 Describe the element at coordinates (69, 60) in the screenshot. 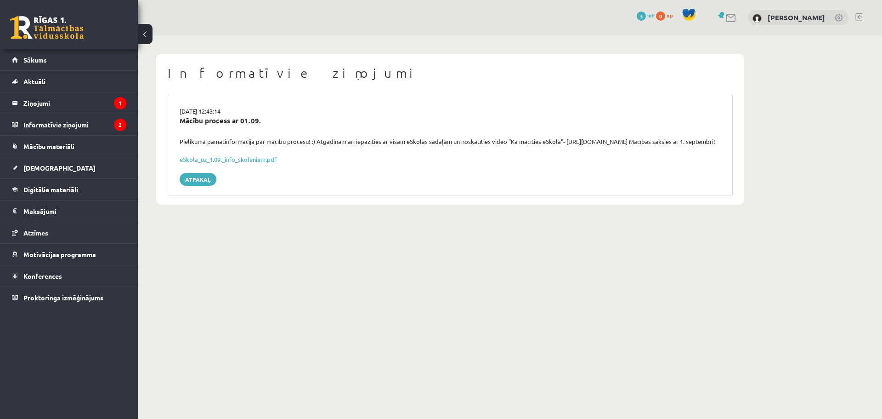

I see `a: Sākums` at that location.